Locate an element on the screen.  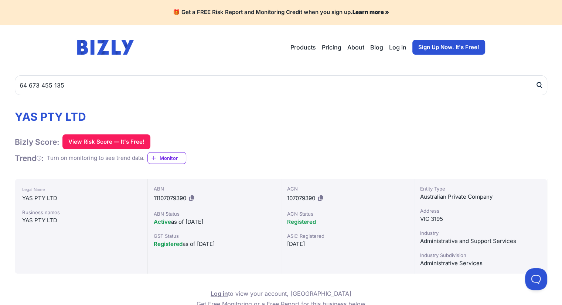
h1: Trend : is located at coordinates (29, 158).